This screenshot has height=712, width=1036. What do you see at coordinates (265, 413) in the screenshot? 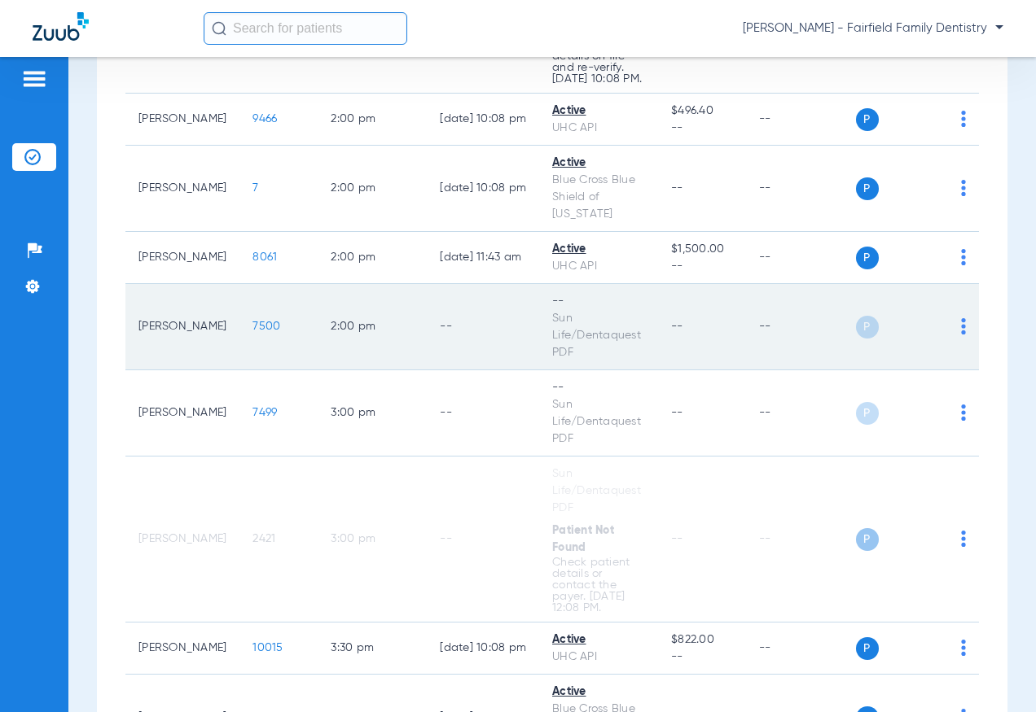
I see `span: 7499` at bounding box center [265, 413].